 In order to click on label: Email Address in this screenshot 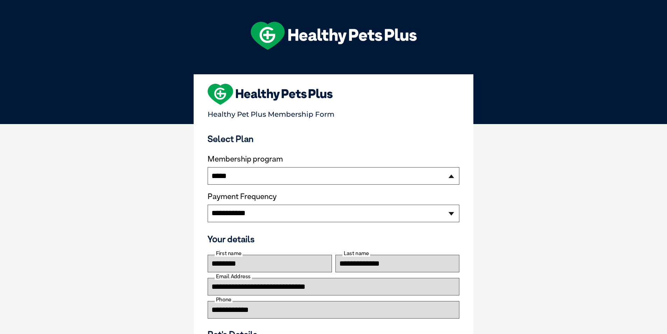, I will do `click(233, 276)`.